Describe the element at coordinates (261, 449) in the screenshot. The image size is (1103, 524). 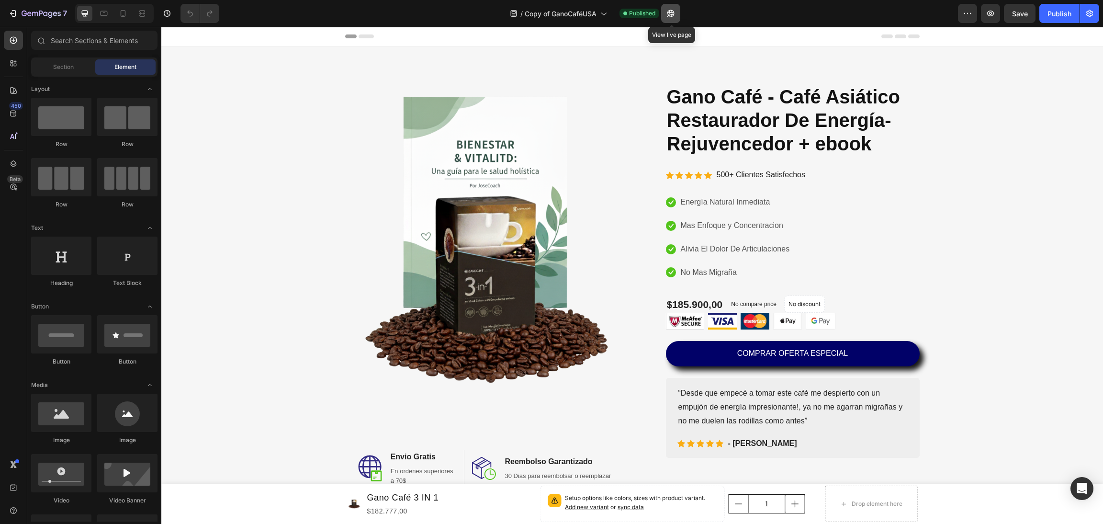
I see `p: En ordenes superiores a 70$` at that location.